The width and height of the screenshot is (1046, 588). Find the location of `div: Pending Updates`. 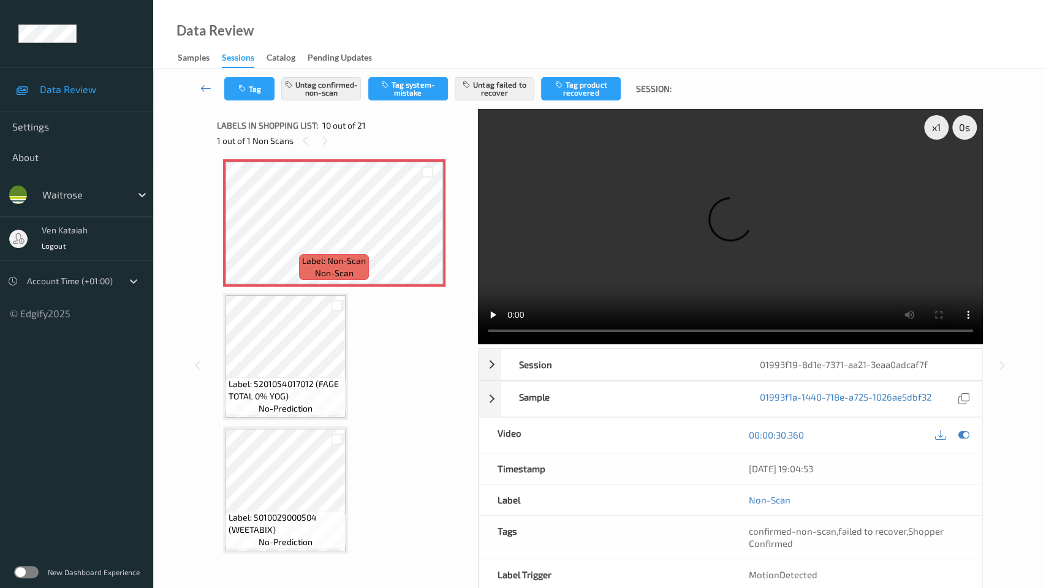

div: Pending Updates is located at coordinates (340, 59).